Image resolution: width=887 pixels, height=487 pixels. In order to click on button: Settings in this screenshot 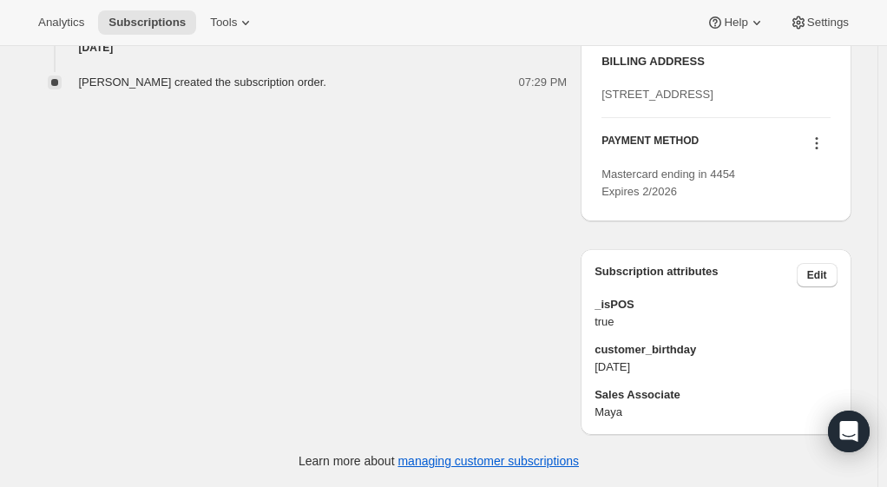, I will do `click(819, 23)`.